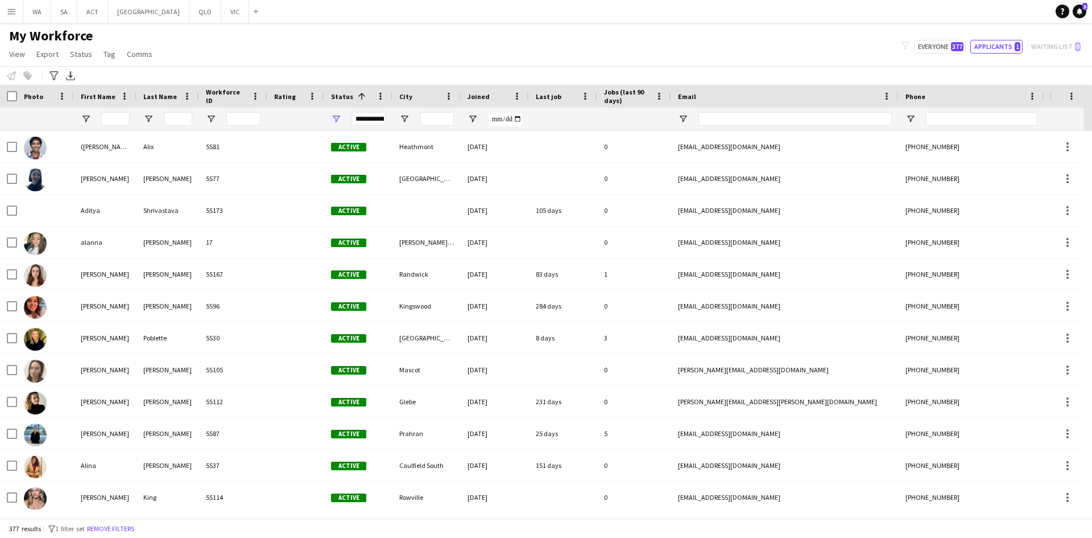 The width and height of the screenshot is (1092, 538). What do you see at coordinates (427, 465) in the screenshot?
I see `div: Caulfield South` at bounding box center [427, 465].